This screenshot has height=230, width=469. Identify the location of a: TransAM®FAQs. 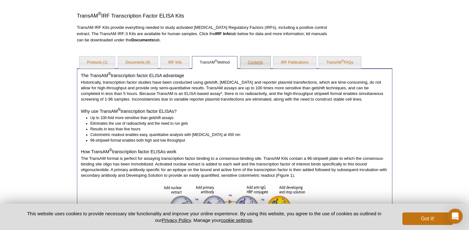
(340, 63).